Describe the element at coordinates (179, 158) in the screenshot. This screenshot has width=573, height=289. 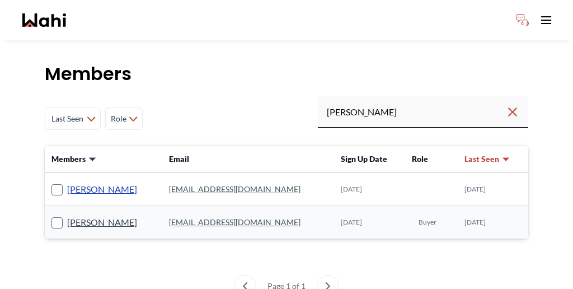
I see `span: Email` at that location.